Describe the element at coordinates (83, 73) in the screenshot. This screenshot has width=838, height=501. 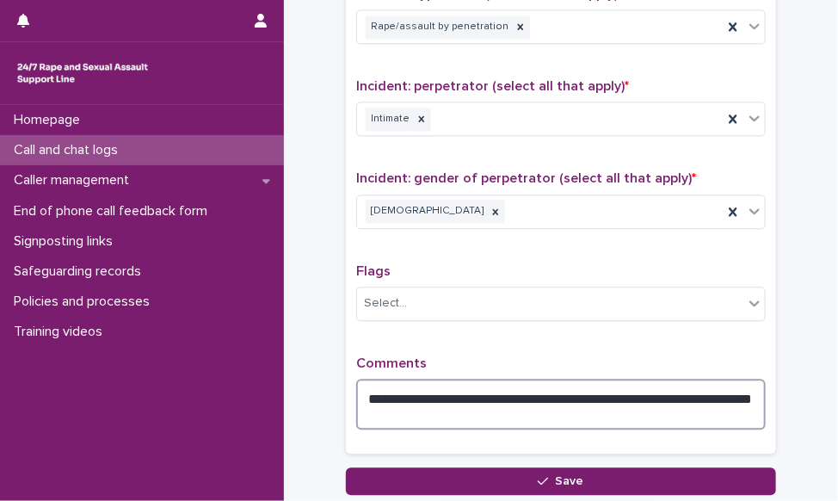
I see `img: rhQMoQhaT3yELyF149Cw` at that location.